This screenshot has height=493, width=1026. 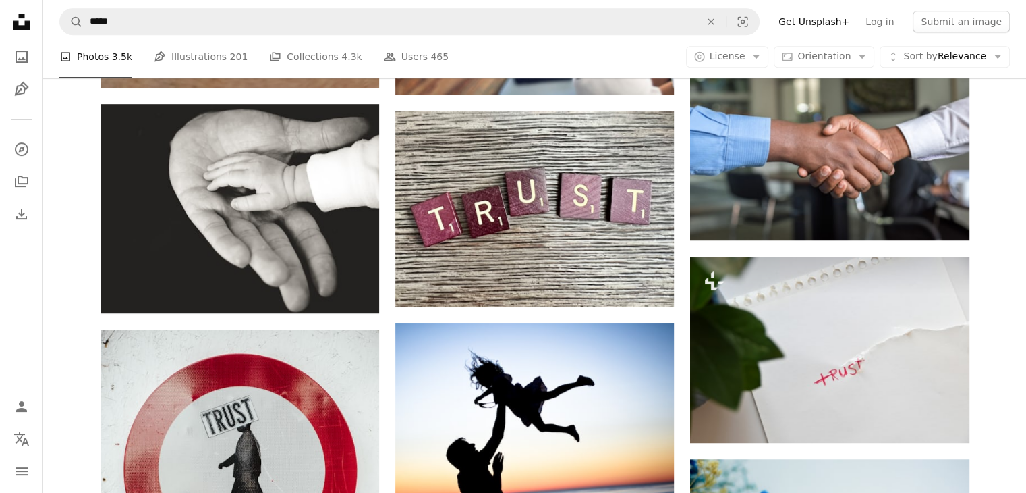 What do you see at coordinates (962, 22) in the screenshot?
I see `button: Submit an image` at bounding box center [962, 22].